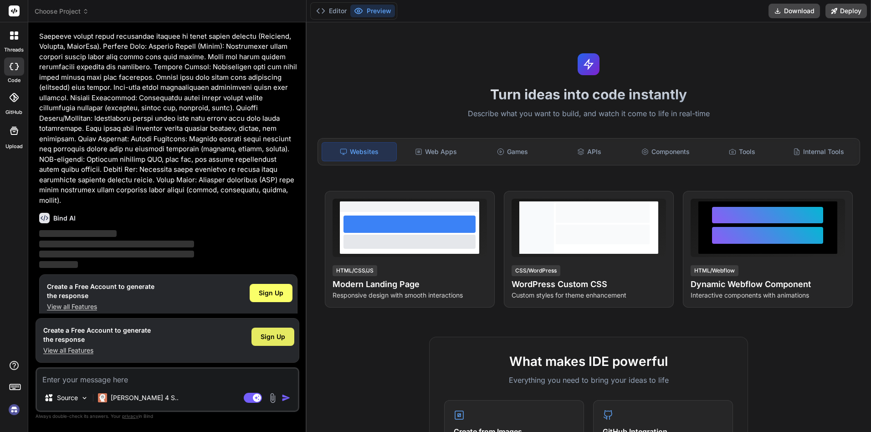 This screenshot has height=432, width=871. I want to click on img: attachment, so click(273, 398).